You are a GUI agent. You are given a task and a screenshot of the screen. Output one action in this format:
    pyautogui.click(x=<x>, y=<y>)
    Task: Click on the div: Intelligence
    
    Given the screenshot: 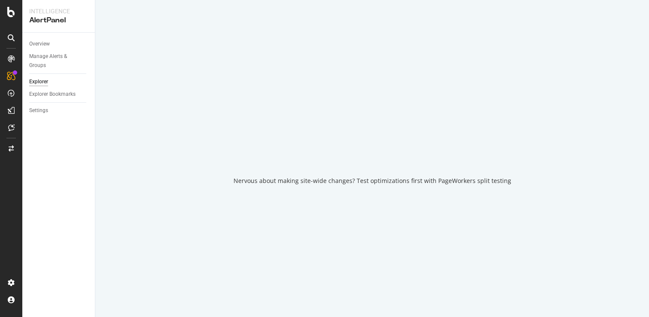 What is the action you would take?
    pyautogui.click(x=58, y=11)
    